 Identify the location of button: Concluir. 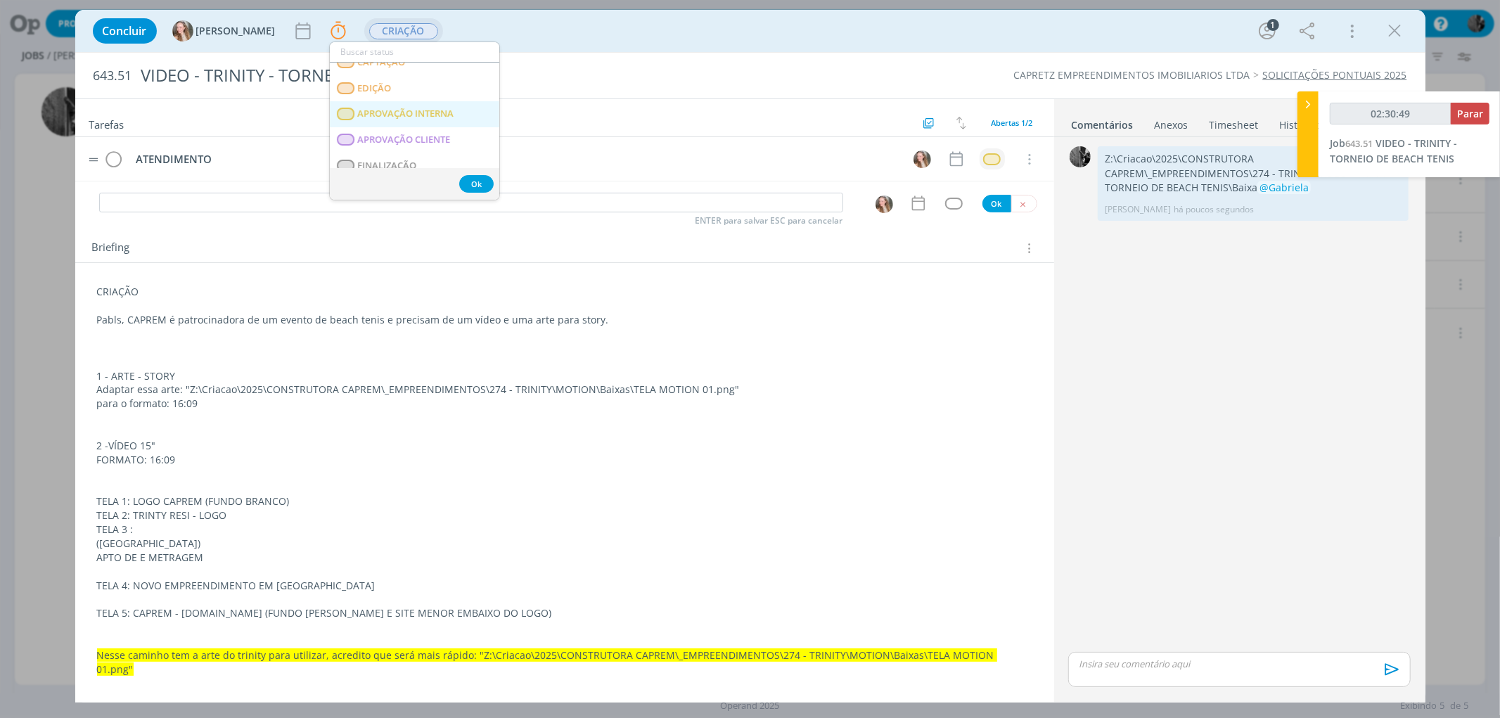
(124, 31).